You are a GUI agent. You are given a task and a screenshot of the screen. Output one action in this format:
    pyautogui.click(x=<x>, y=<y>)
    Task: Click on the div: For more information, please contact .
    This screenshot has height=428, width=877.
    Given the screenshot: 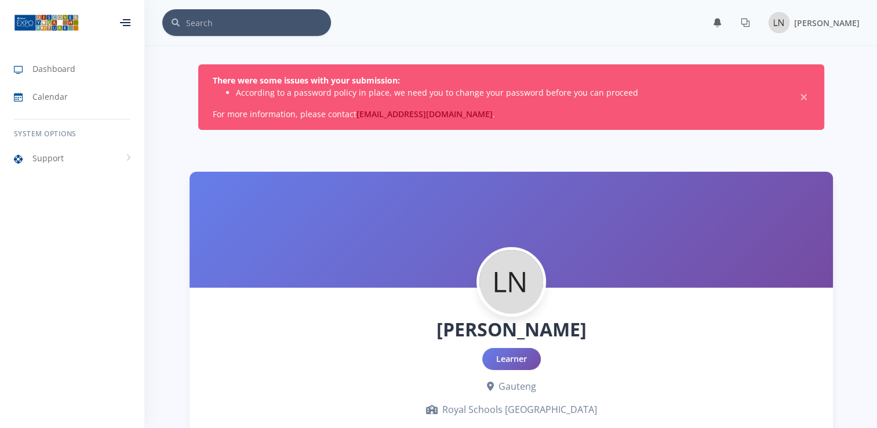 What is the action you would take?
    pyautogui.click(x=511, y=97)
    